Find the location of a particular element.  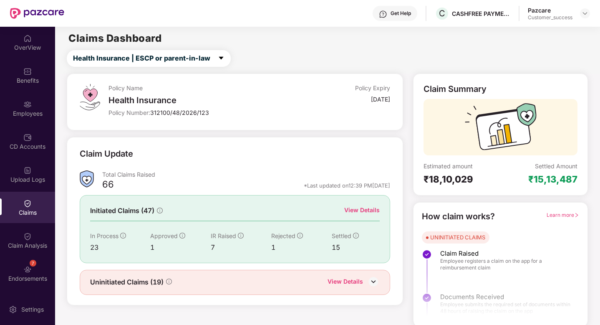

img: svg+xml;base64,PHN2ZyBpZD0iRW1wbG95ZWVzIiB4bWxucz0iaHR0cDovL3d3dy53My5vcmcvMjAwMC9zdmciIHdpZHRoPS... is located at coordinates (28, 104).